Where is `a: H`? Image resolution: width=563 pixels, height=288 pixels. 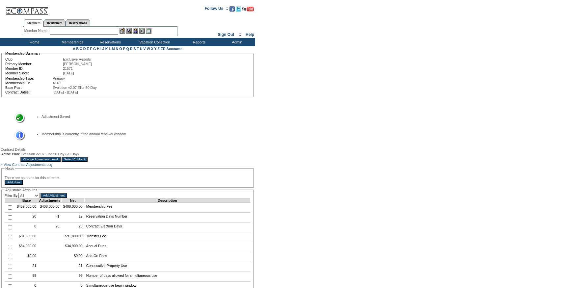 a: H is located at coordinates (98, 49).